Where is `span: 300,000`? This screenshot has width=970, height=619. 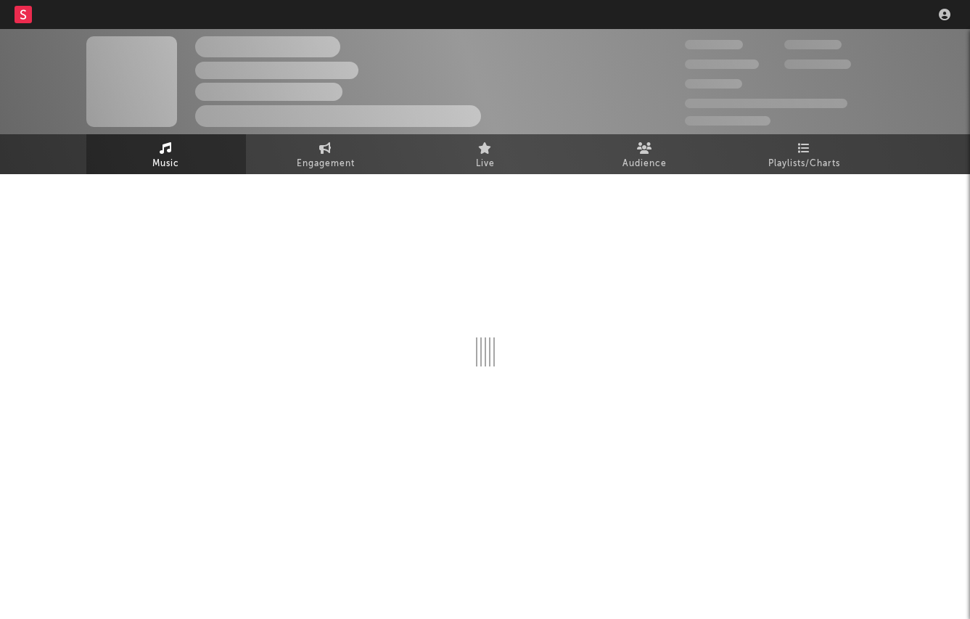
span: 300,000 is located at coordinates (714, 44).